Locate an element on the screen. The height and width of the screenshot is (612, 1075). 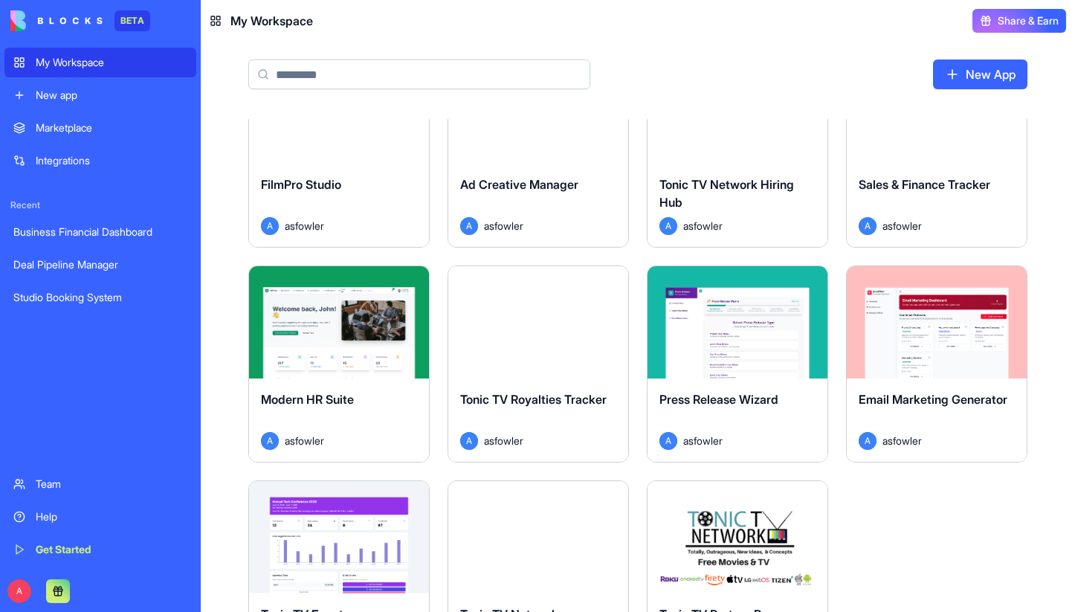
span: Modern HR Suite is located at coordinates (307, 399).